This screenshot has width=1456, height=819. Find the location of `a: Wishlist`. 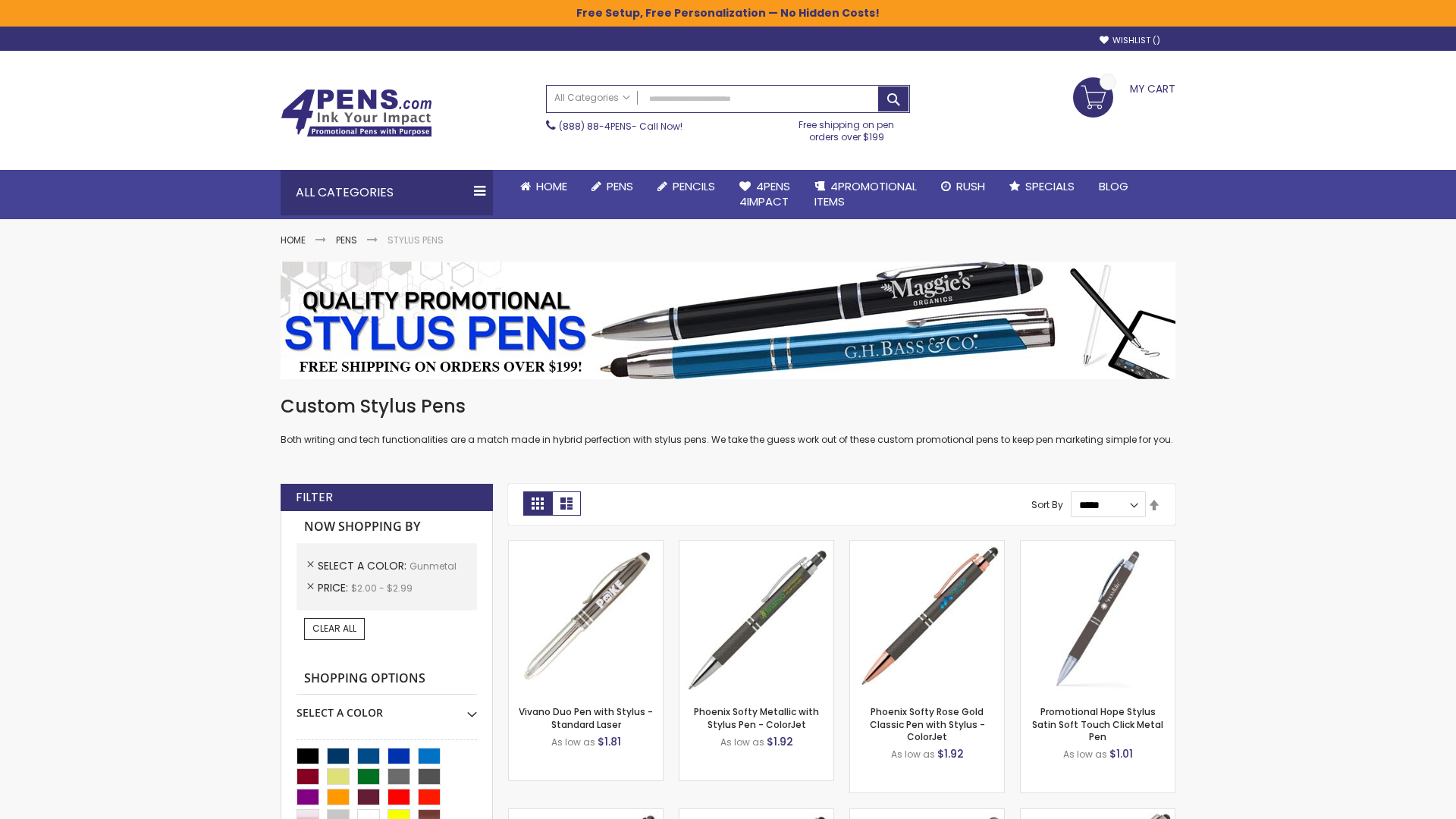

a: Wishlist is located at coordinates (1130, 40).